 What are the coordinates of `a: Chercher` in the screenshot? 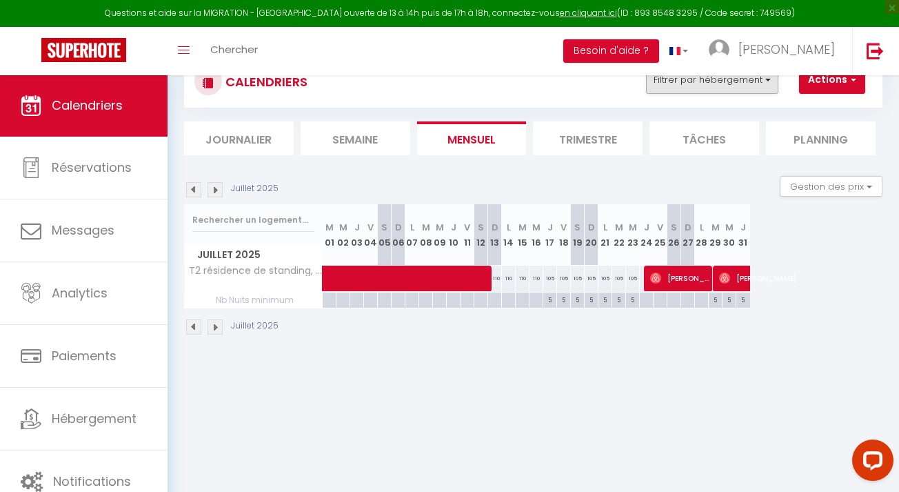 It's located at (234, 51).